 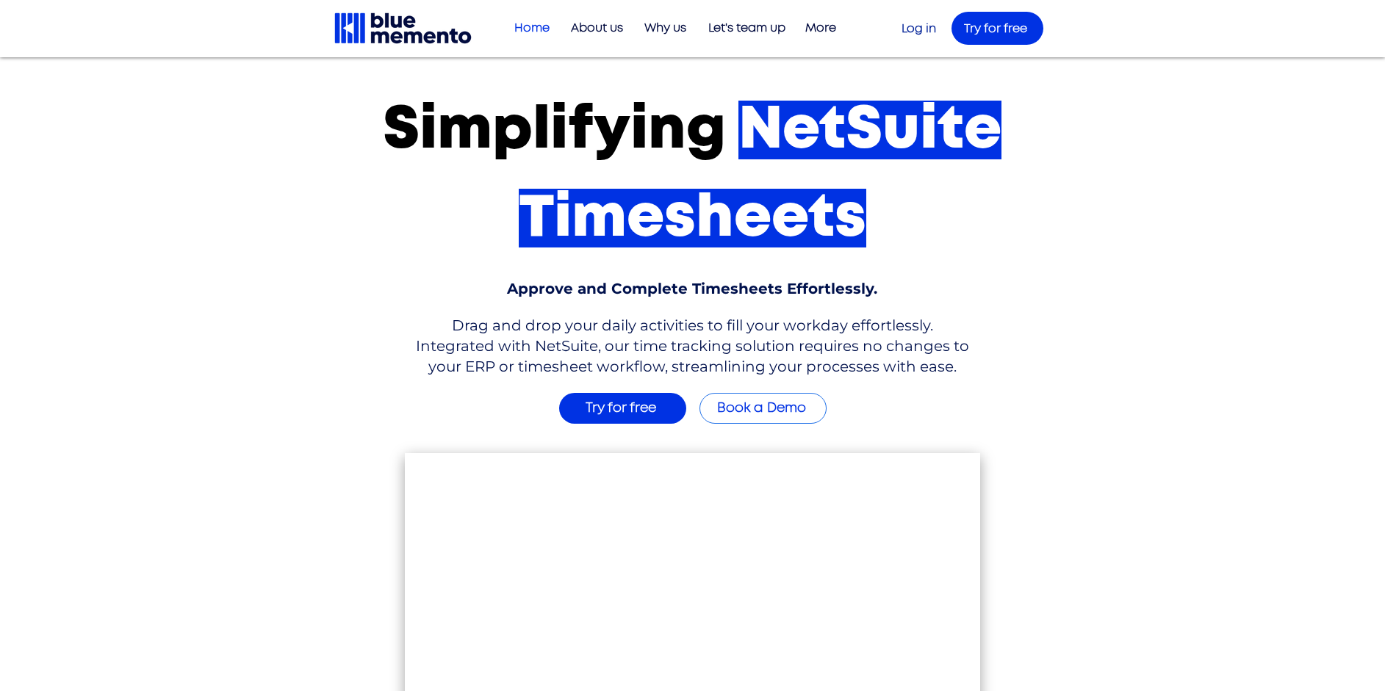 What do you see at coordinates (692, 289) in the screenshot?
I see `span: Approve and Complete Timesheets Effortlessly.` at bounding box center [692, 289].